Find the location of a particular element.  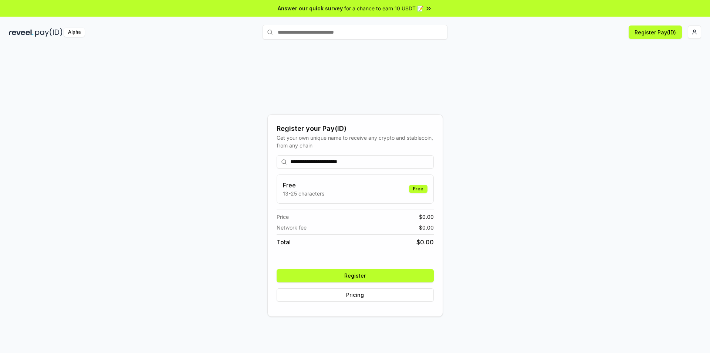

button: Pricing is located at coordinates (355, 295).